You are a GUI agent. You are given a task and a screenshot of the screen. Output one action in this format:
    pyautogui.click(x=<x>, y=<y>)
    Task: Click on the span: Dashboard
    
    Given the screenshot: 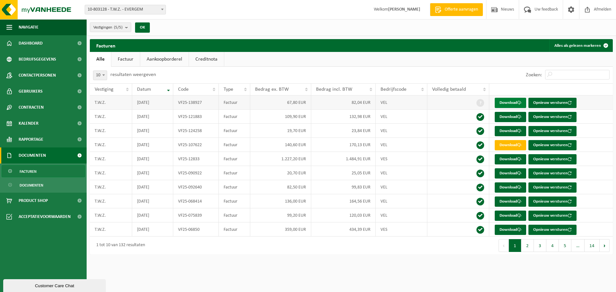 What is the action you would take?
    pyautogui.click(x=30, y=43)
    